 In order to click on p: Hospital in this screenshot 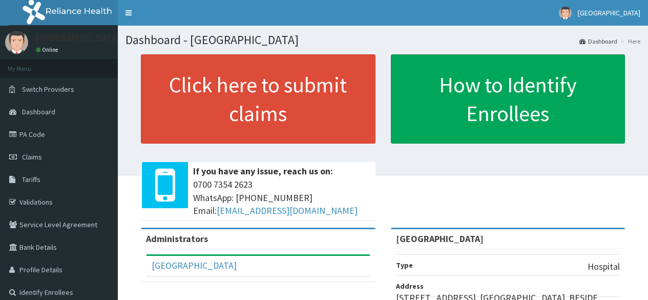, I will do `click(604, 267)`.